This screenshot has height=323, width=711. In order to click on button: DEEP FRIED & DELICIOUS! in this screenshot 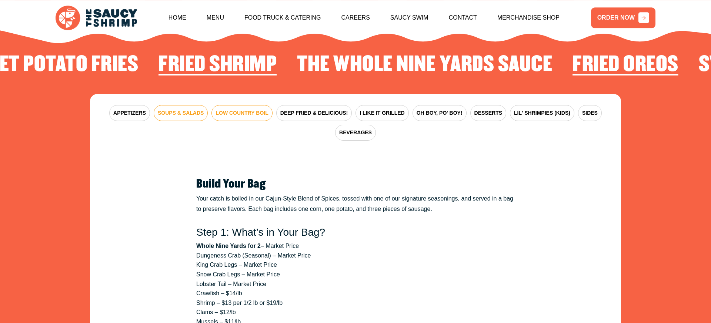, I will do `click(314, 113)`.